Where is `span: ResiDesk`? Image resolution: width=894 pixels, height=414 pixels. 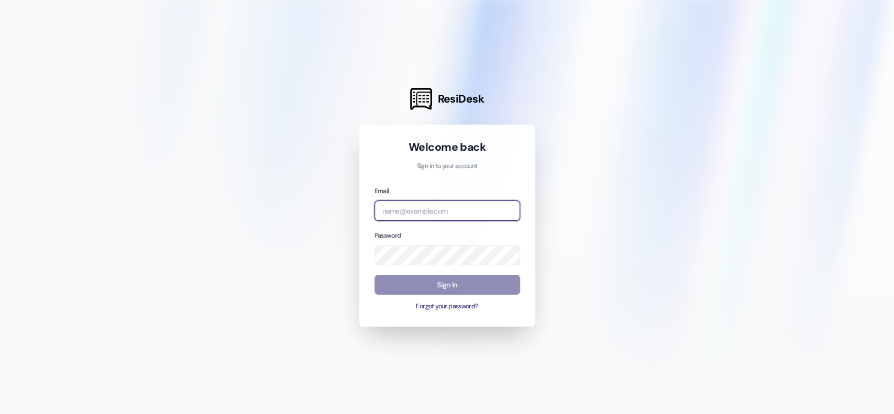 span: ResiDesk is located at coordinates (460, 99).